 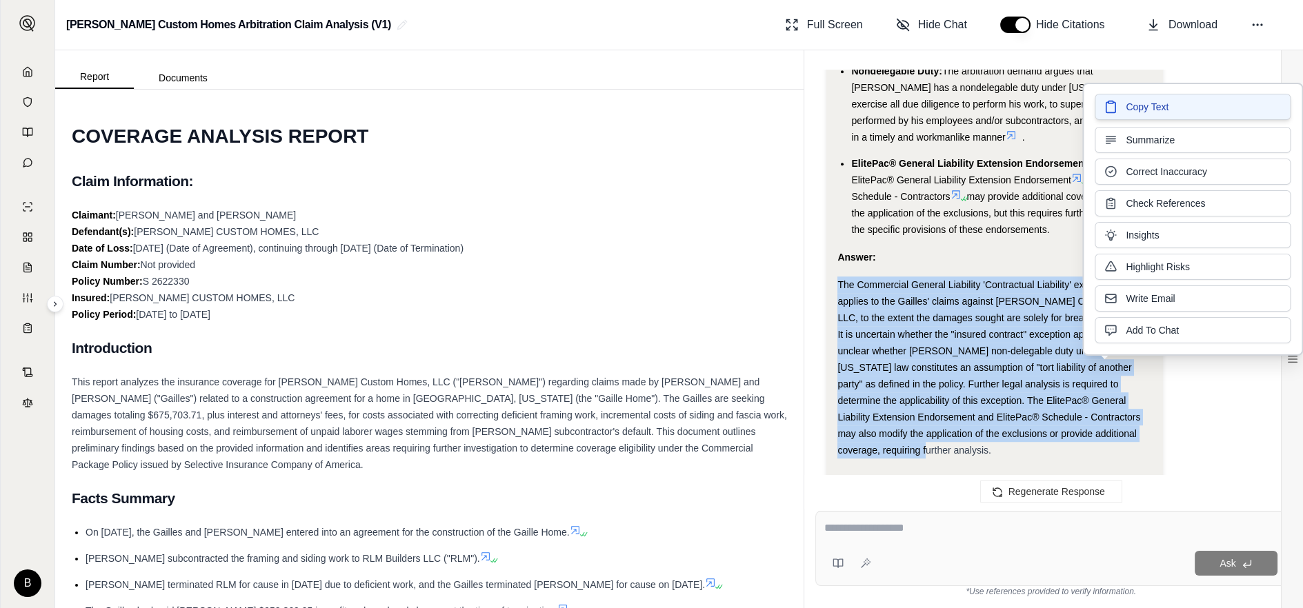 What do you see at coordinates (28, 23) in the screenshot?
I see `img: Expand sidebar` at bounding box center [28, 23].